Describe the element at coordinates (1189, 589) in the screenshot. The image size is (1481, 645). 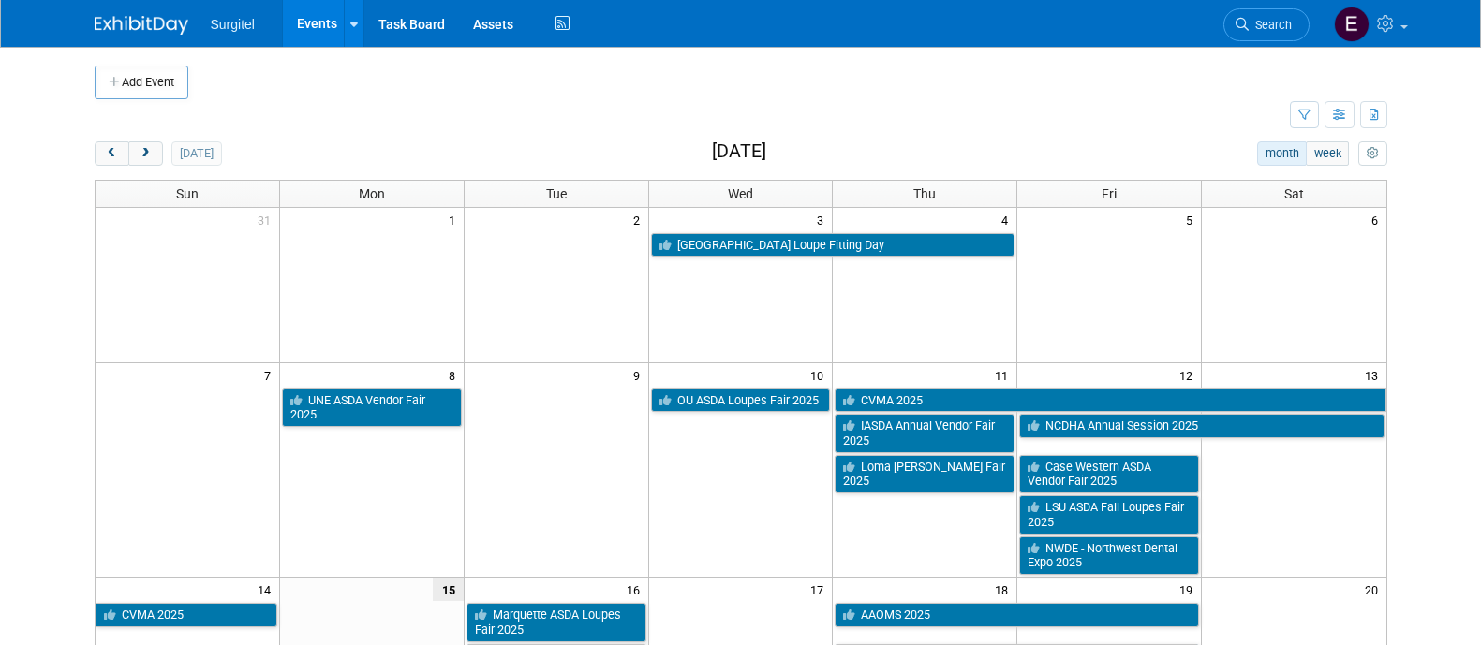
I see `span: 19` at that location.